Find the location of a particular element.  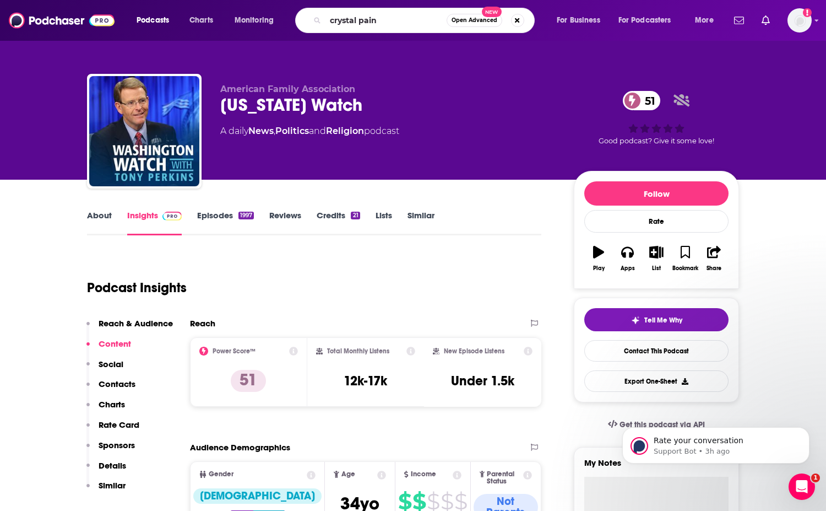

a: Get this podcast via API is located at coordinates (657, 424).